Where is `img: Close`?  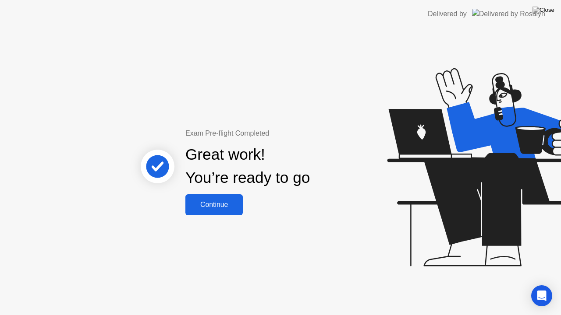 img: Close is located at coordinates (543, 10).